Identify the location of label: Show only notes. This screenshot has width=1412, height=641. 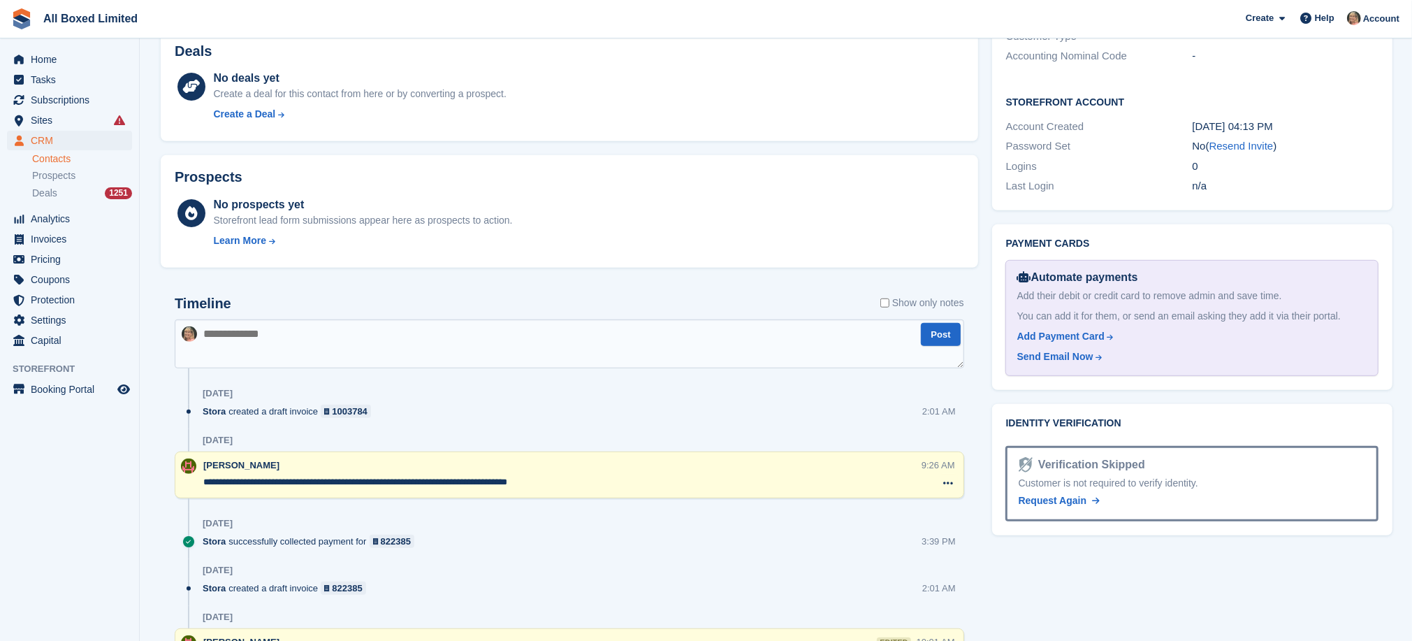
(922, 303).